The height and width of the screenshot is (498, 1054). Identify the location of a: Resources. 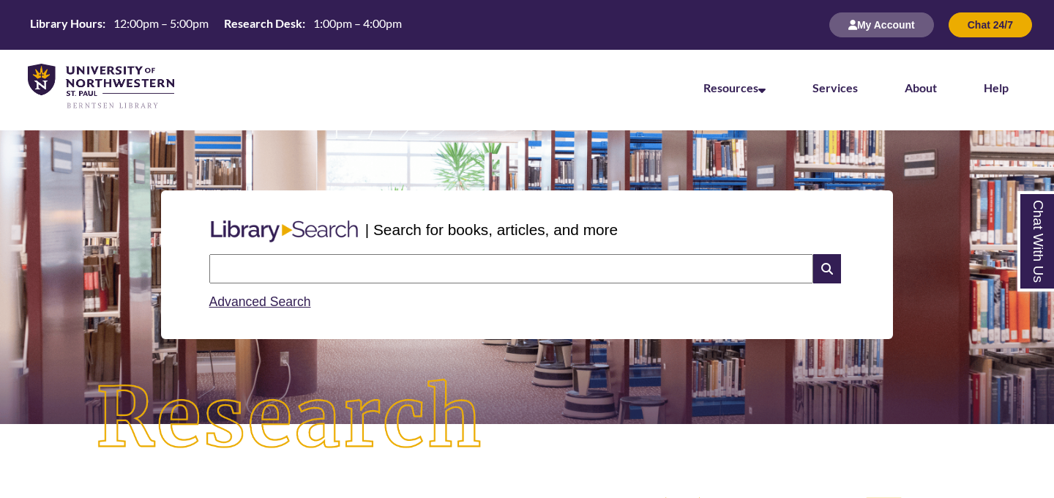
(734, 87).